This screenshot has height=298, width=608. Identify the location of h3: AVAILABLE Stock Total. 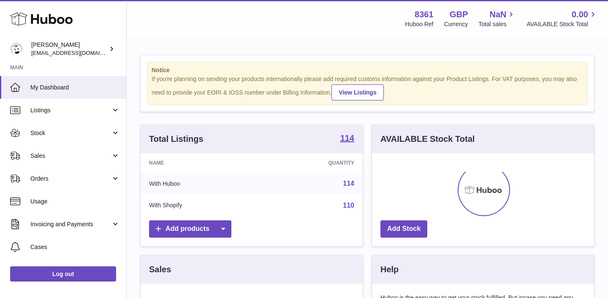
(427, 139).